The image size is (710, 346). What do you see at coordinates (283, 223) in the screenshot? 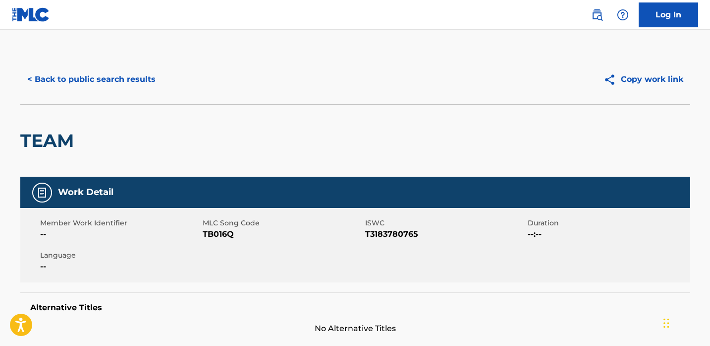
I see `span: MLC Song Code` at bounding box center [283, 223].